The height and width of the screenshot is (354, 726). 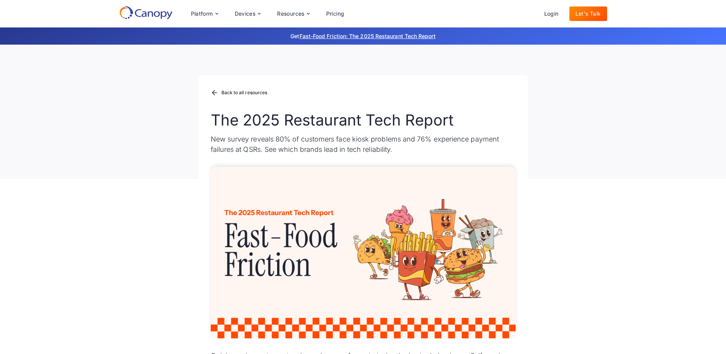 I want to click on a: Back to all resources, so click(x=239, y=93).